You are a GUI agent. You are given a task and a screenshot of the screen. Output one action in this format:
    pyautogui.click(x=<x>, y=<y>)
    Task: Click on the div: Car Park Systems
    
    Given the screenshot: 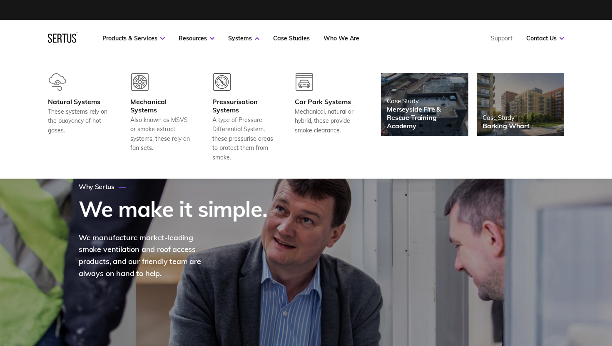 What is the action you would take?
    pyautogui.click(x=325, y=102)
    